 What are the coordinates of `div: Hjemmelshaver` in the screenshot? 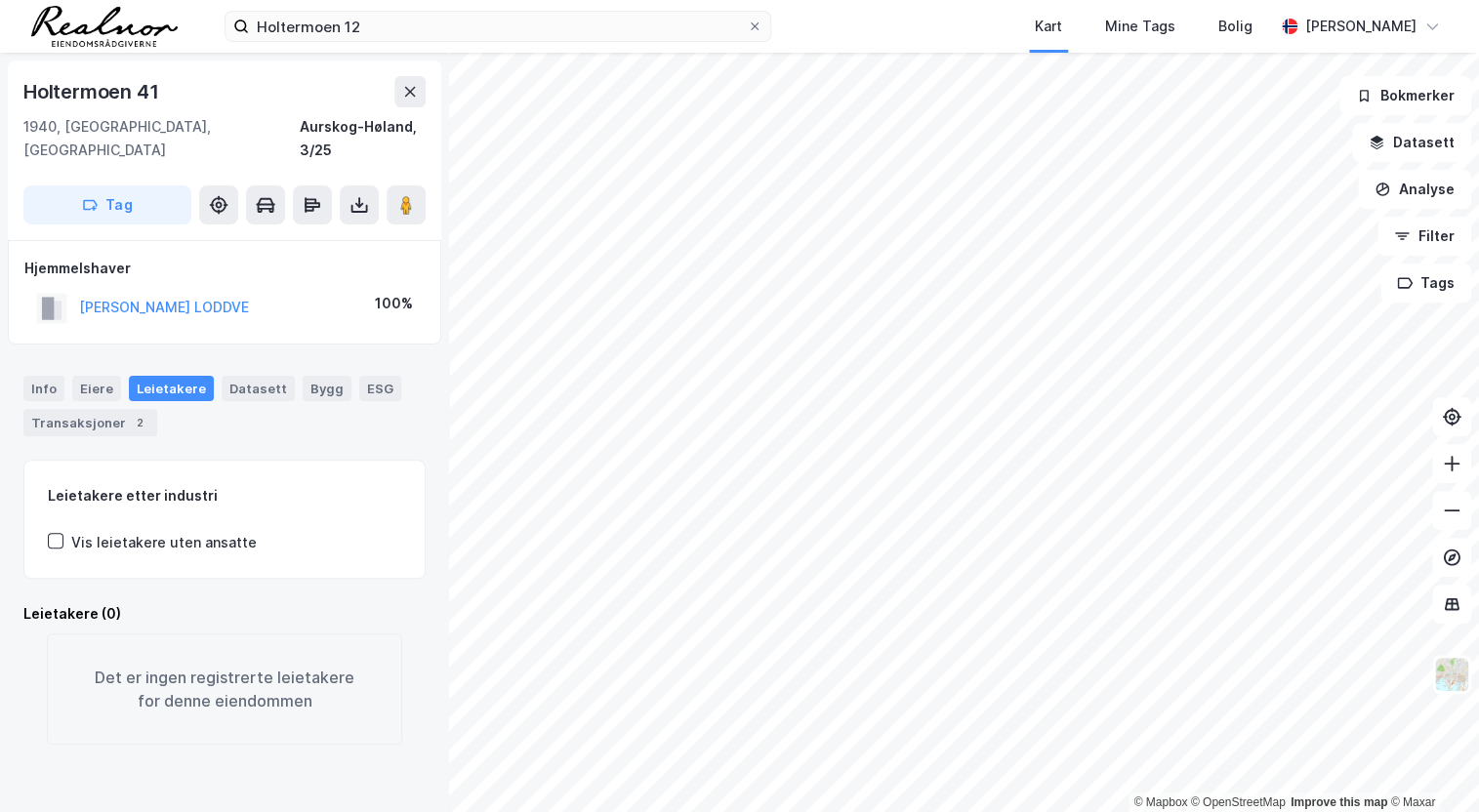 It's located at (225, 268).